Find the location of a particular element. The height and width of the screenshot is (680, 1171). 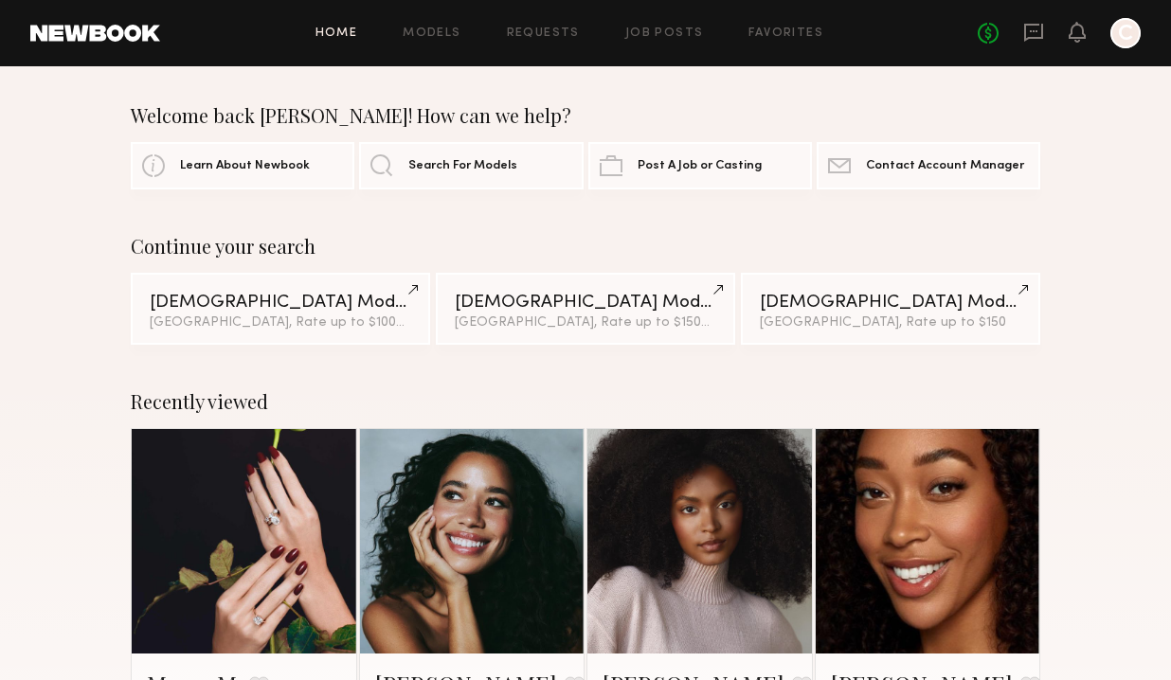

div: Recently viewed is located at coordinates (586, 402).